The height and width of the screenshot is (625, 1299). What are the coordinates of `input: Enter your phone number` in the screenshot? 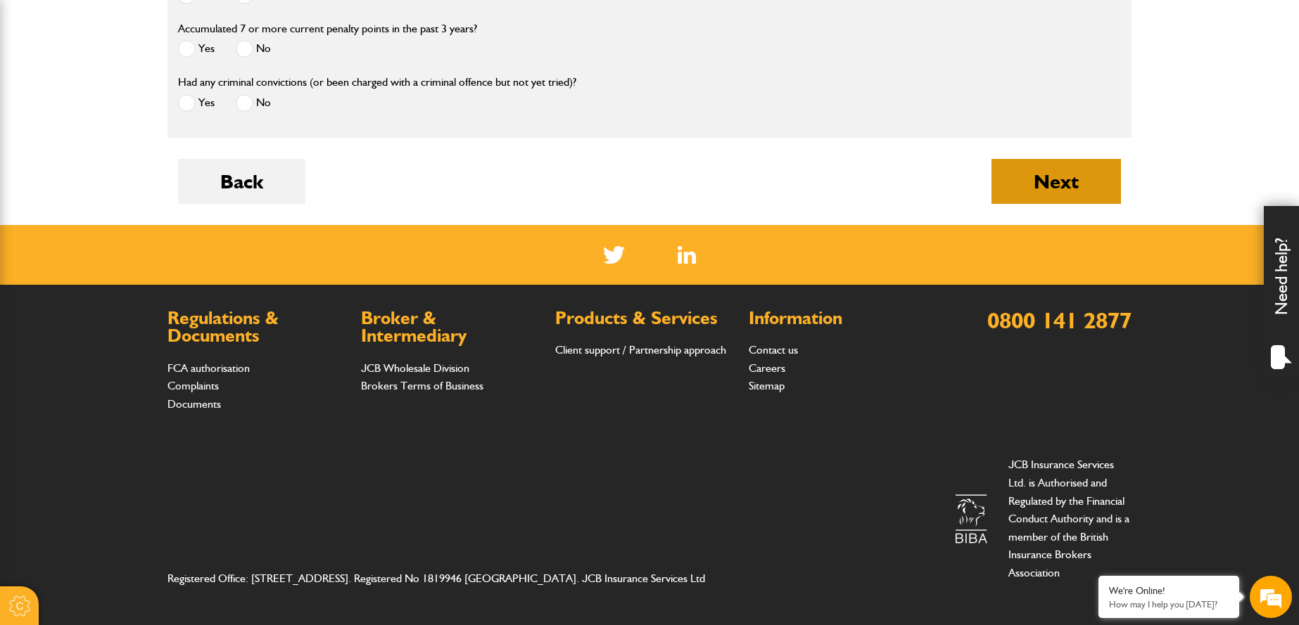 It's located at (137, 229).